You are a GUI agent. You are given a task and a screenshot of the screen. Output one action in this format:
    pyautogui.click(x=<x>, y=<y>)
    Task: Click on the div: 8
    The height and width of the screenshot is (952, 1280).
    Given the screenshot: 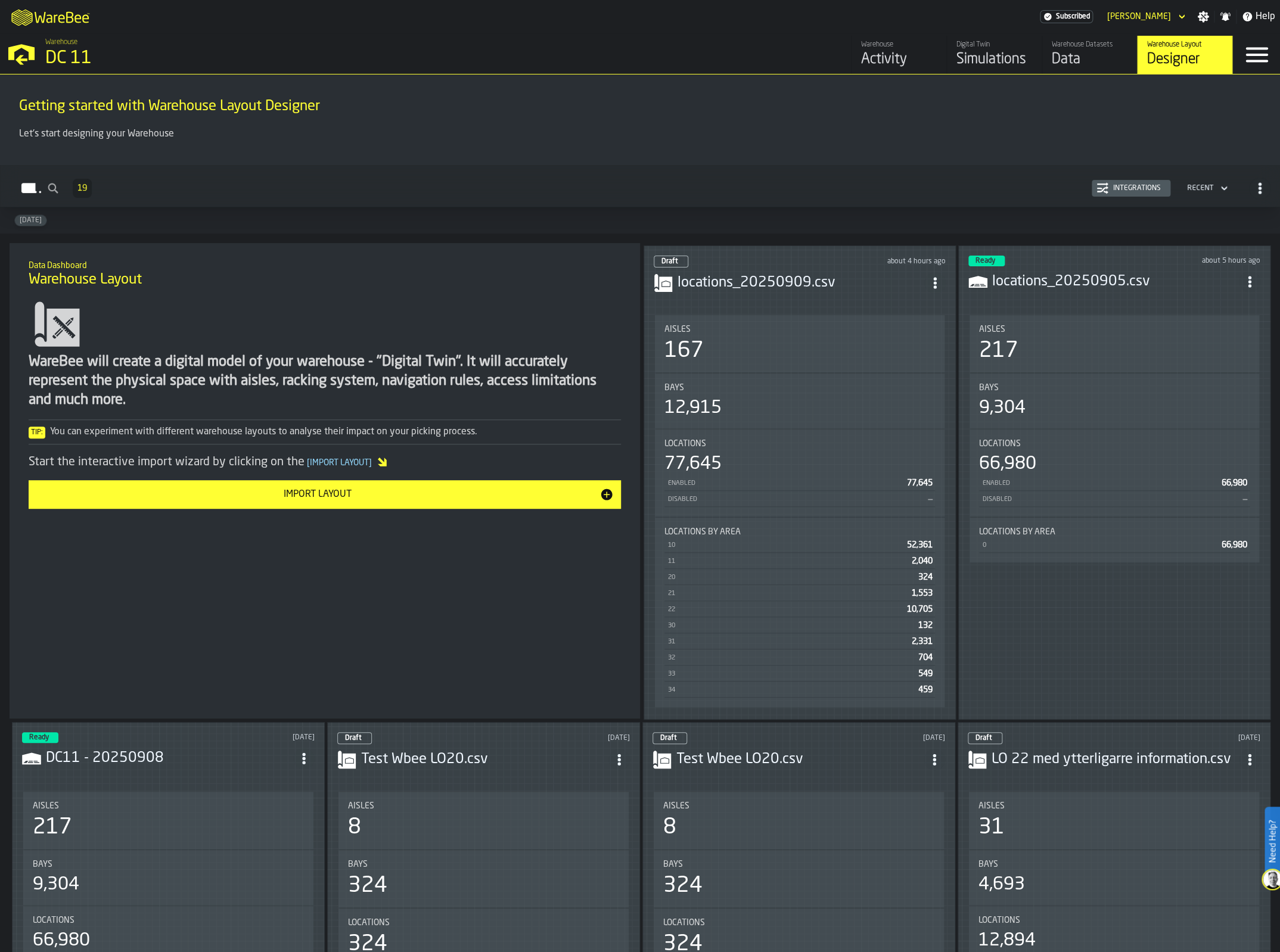 What is the action you would take?
    pyautogui.click(x=670, y=827)
    